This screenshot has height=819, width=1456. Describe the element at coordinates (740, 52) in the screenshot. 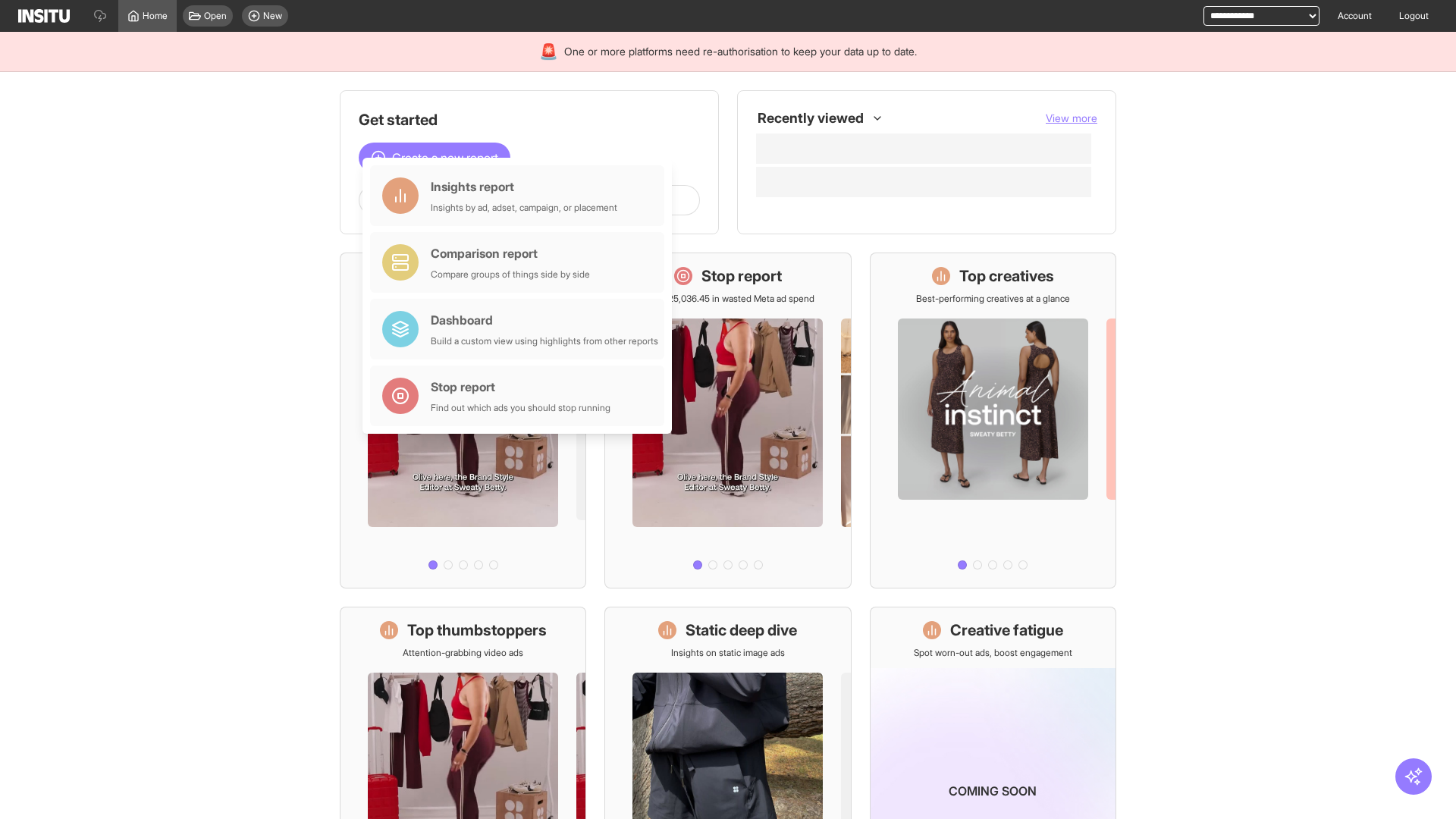

I see `span: One or more platforms need re-authorisation to keep your data up to date.` at that location.